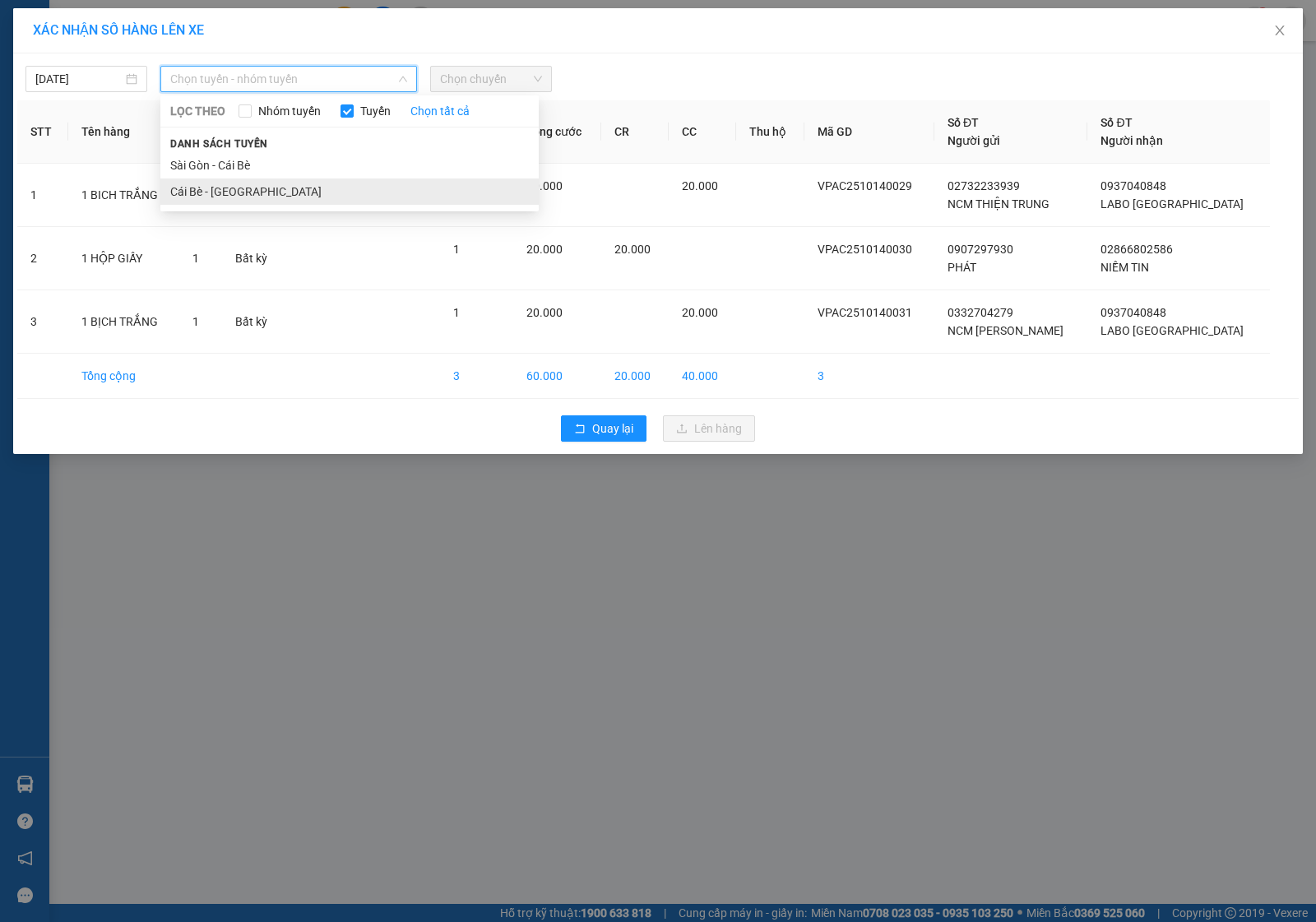  Describe the element at coordinates (865, 249) in the screenshot. I see `span: VPAC2510140030` at that location.